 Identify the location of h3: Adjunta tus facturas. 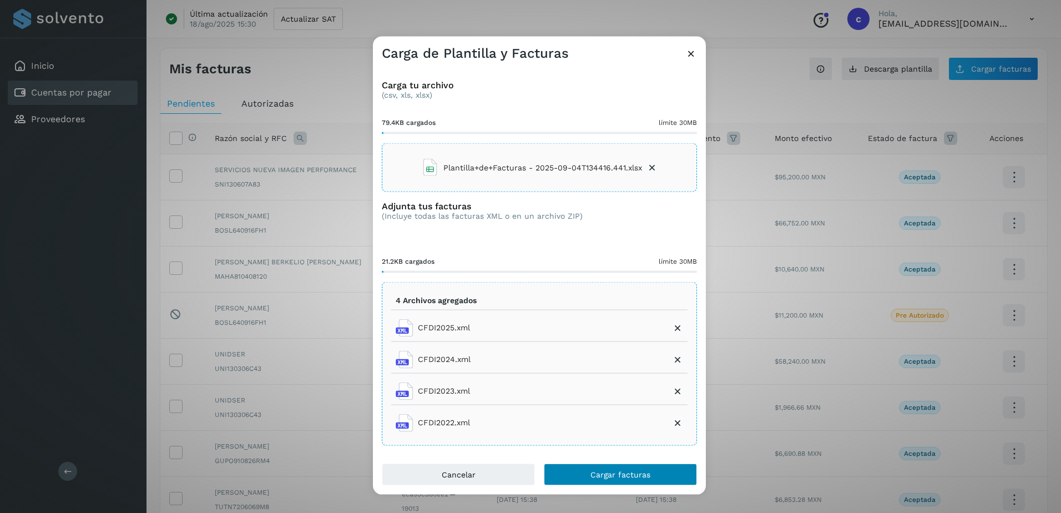
(482, 206).